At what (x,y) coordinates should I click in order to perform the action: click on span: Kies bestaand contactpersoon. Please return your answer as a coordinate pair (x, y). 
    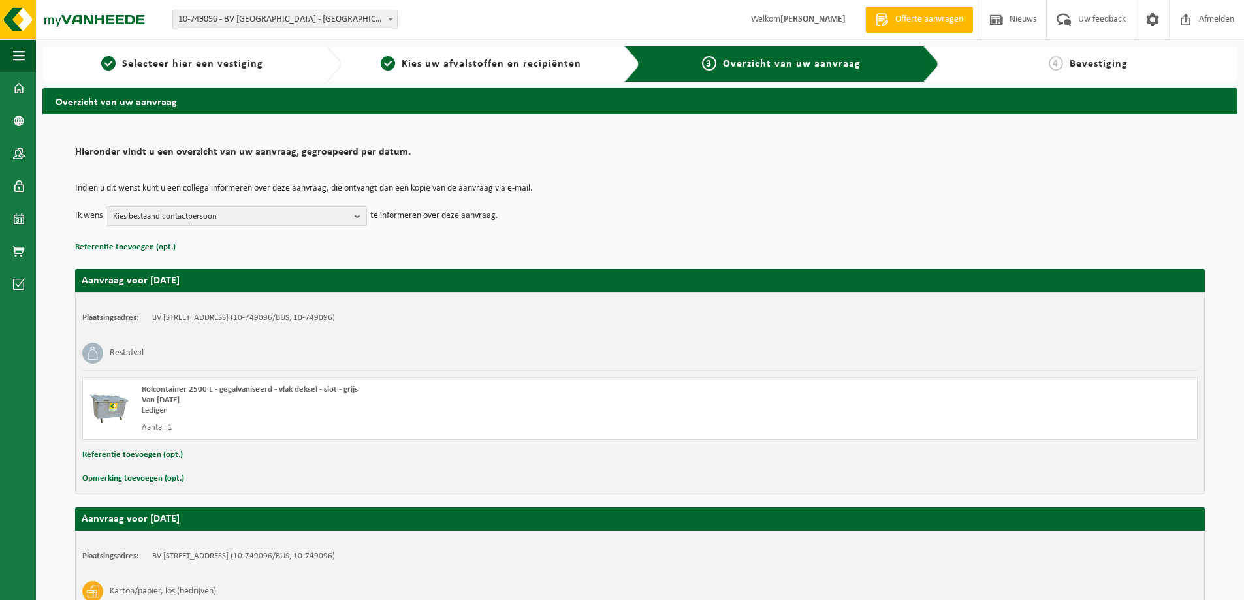
    Looking at the image, I should click on (231, 217).